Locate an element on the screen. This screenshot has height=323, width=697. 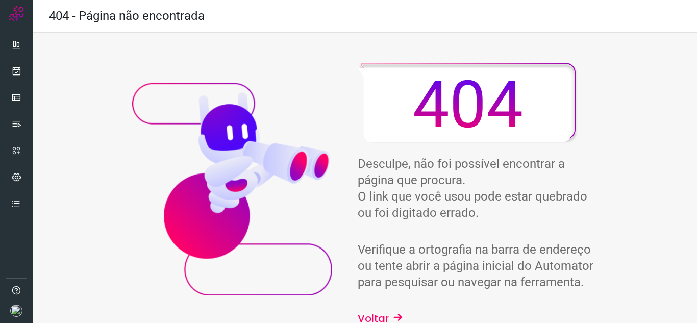
img: t is located at coordinates (16, 311).